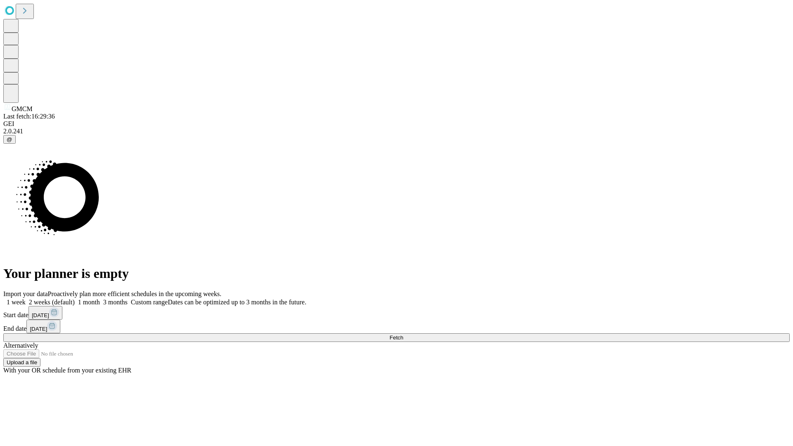 The height and width of the screenshot is (446, 793). What do you see at coordinates (115, 302) in the screenshot?
I see `span: 3 months` at bounding box center [115, 302].